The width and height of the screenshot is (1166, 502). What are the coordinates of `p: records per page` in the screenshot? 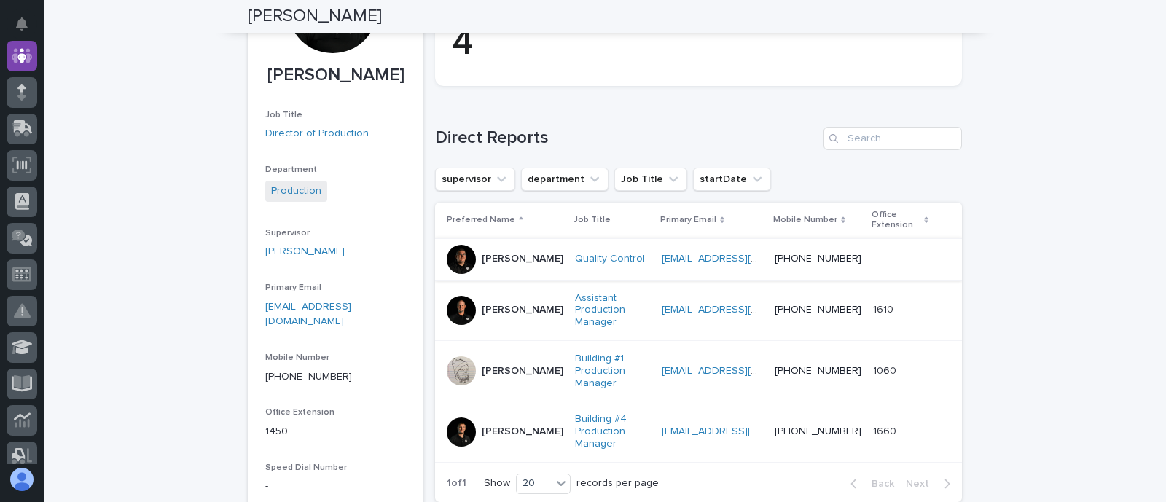 It's located at (617, 483).